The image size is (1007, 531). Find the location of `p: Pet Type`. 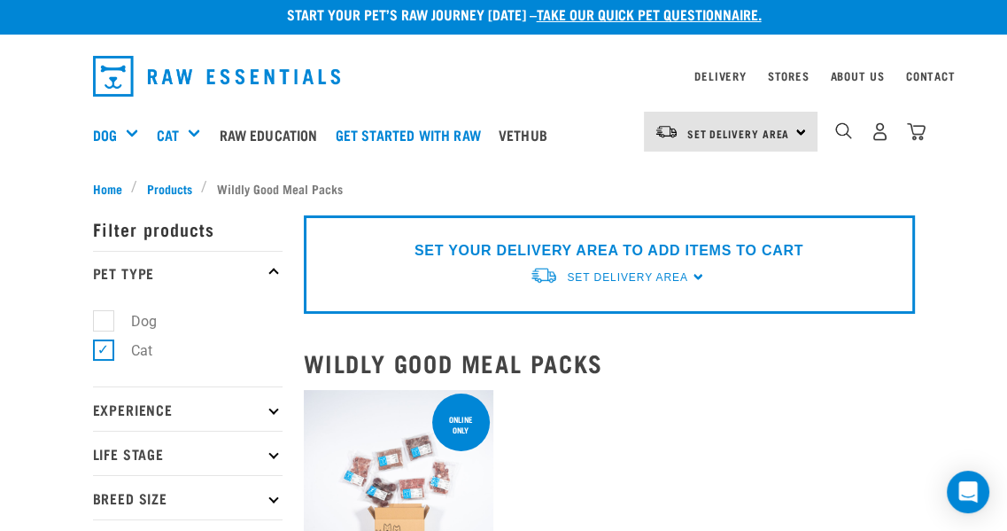

p: Pet Type is located at coordinates (188, 273).